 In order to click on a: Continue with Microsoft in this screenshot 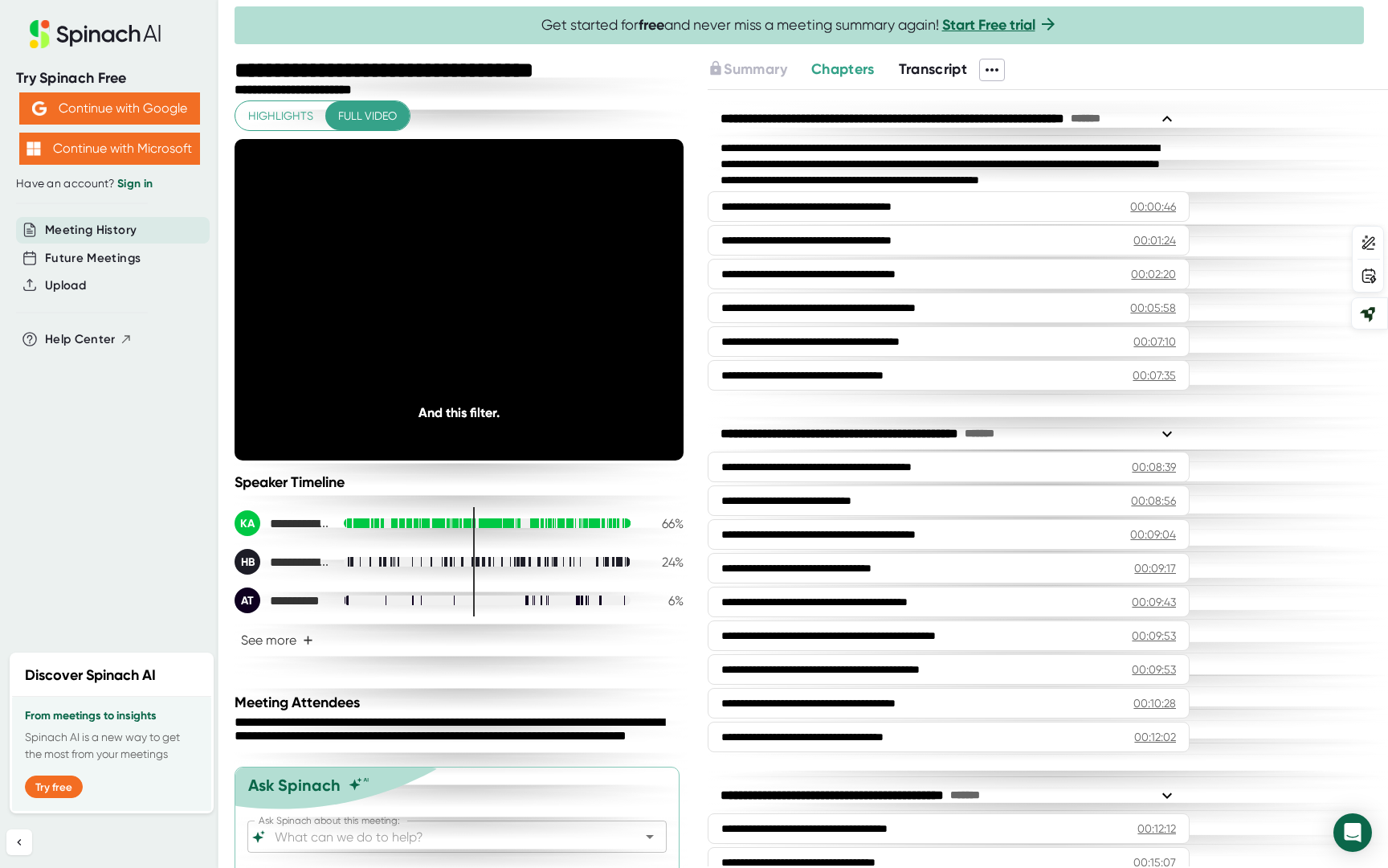, I will do `click(110, 148)`.